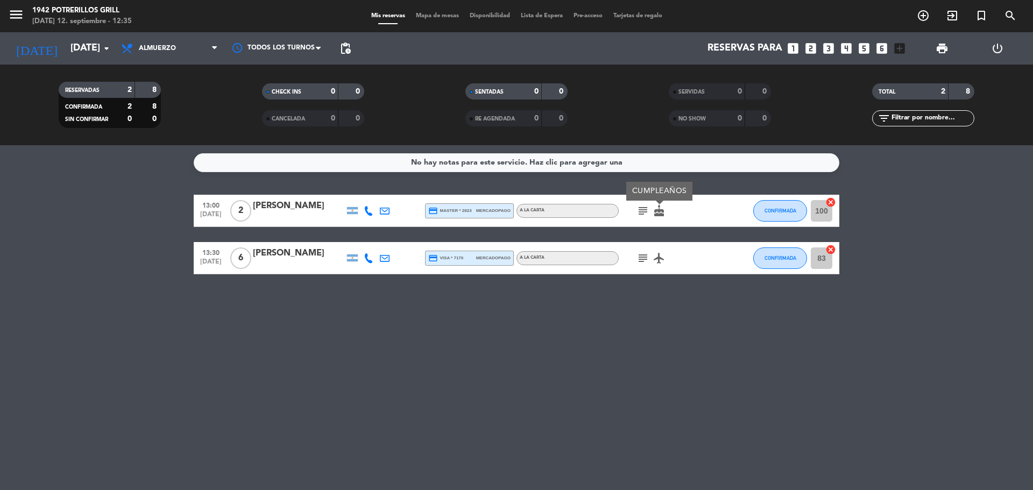  I want to click on i: power_settings_new, so click(998, 48).